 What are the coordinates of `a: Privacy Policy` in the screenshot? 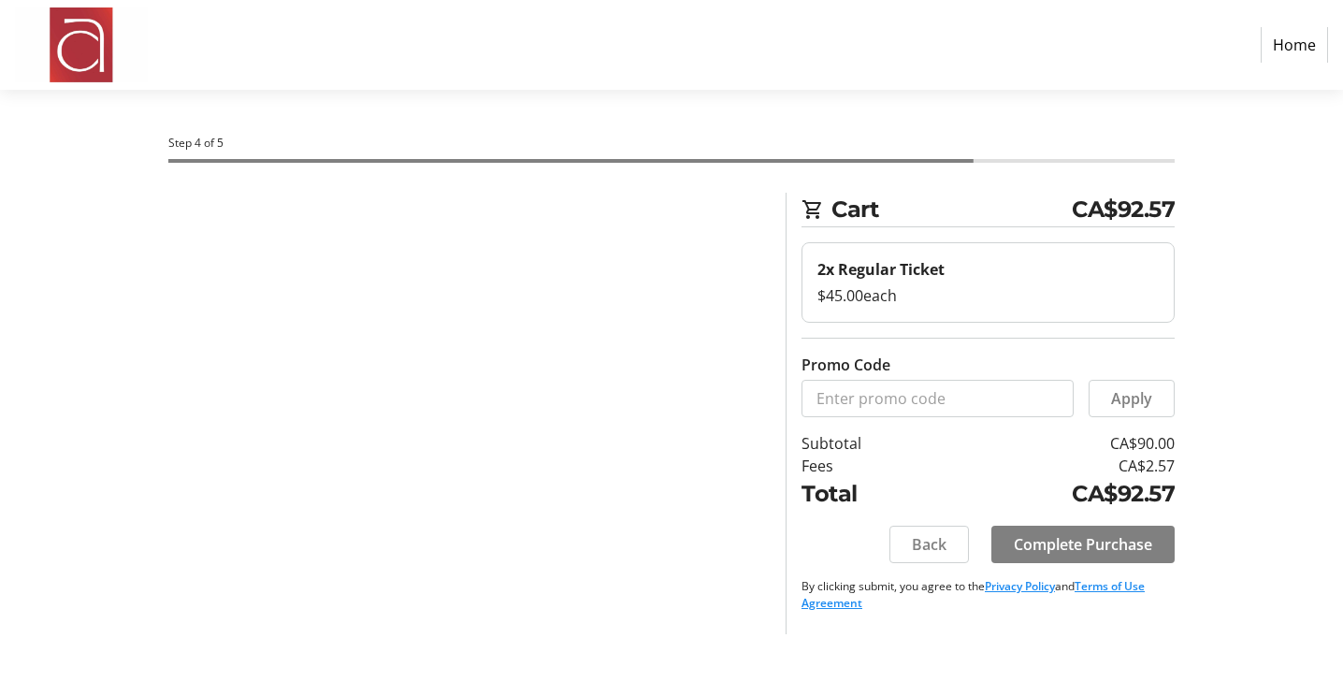 It's located at (1020, 586).